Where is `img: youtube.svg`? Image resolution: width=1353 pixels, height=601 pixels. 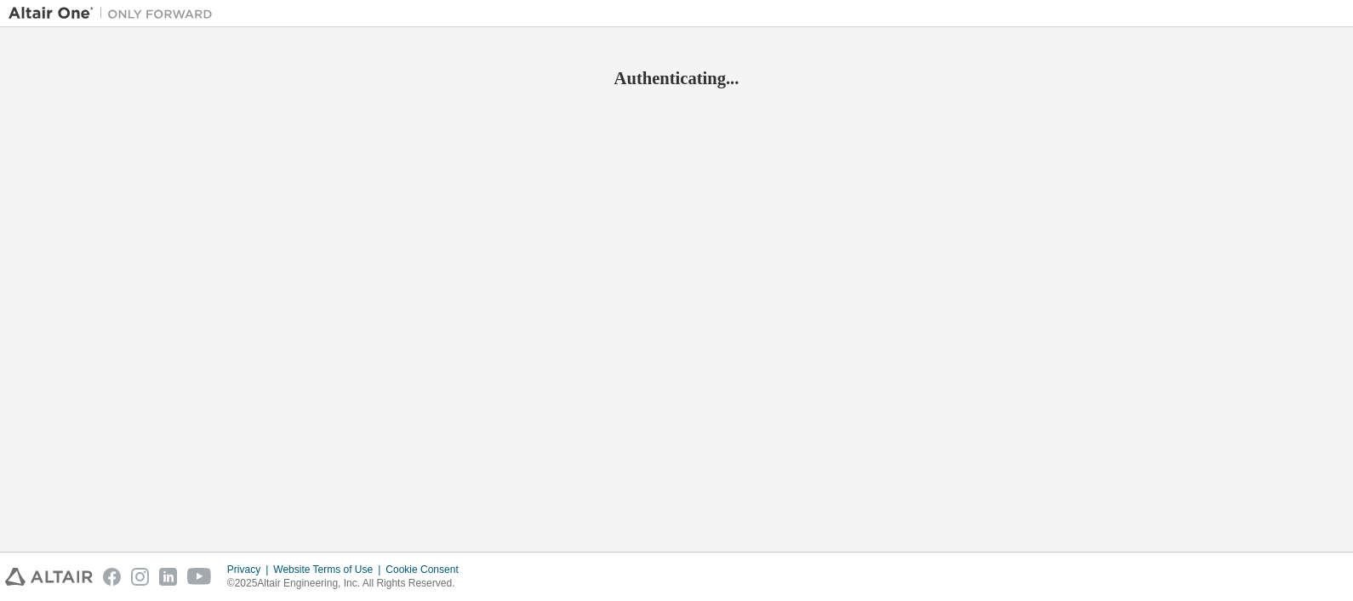
img: youtube.svg is located at coordinates (199, 577).